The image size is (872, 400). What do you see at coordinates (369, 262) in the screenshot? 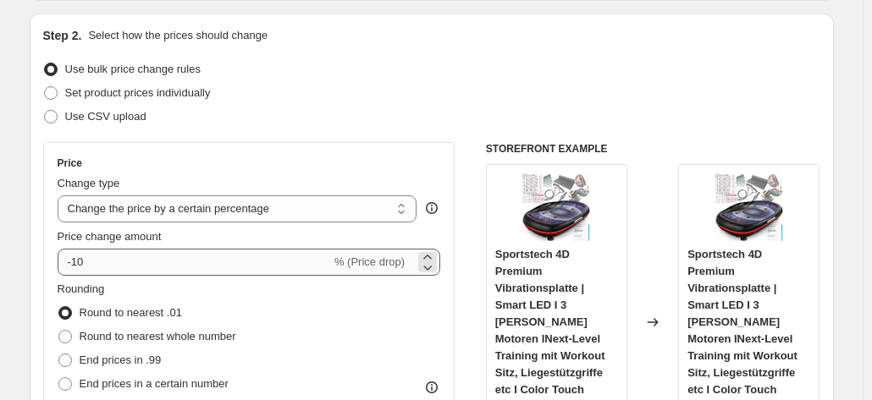
I see `span: % (Price drop)` at bounding box center [369, 262].